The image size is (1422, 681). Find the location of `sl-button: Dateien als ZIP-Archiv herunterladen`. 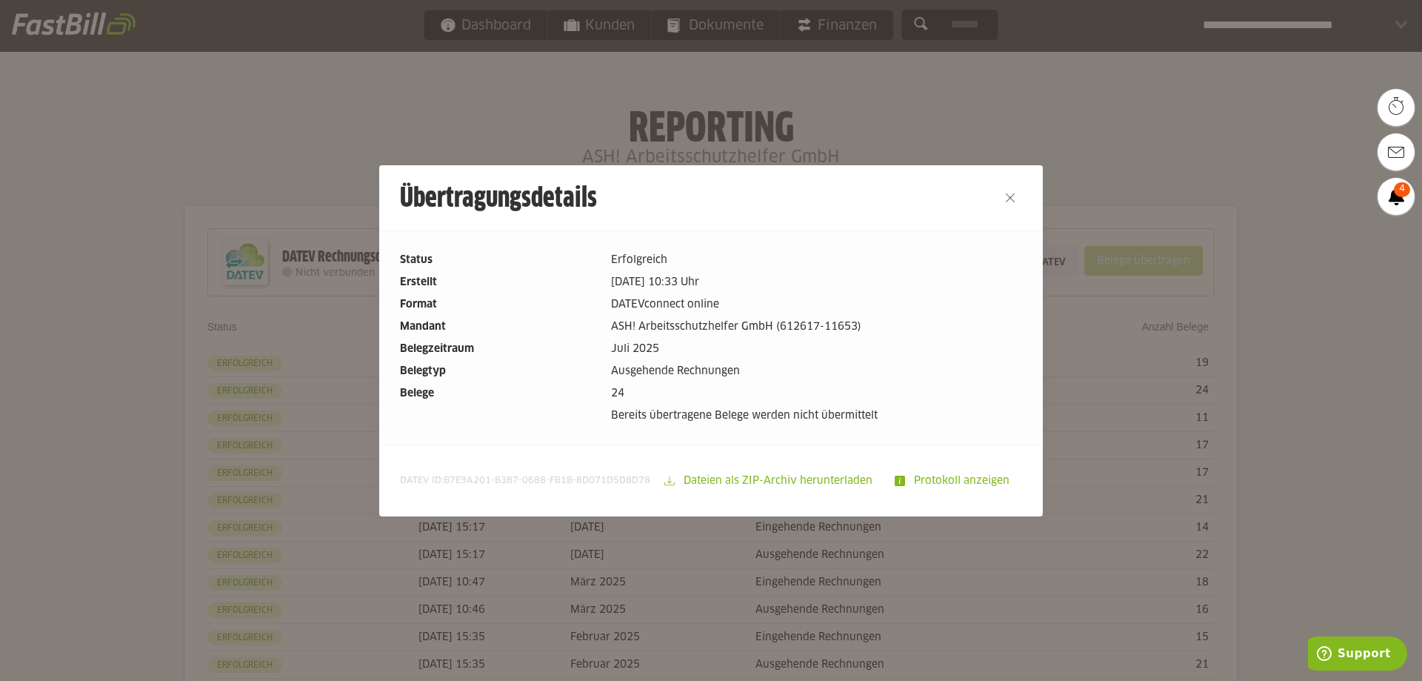

sl-button: Dateien als ZIP-Archiv herunterladen is located at coordinates (770, 481).